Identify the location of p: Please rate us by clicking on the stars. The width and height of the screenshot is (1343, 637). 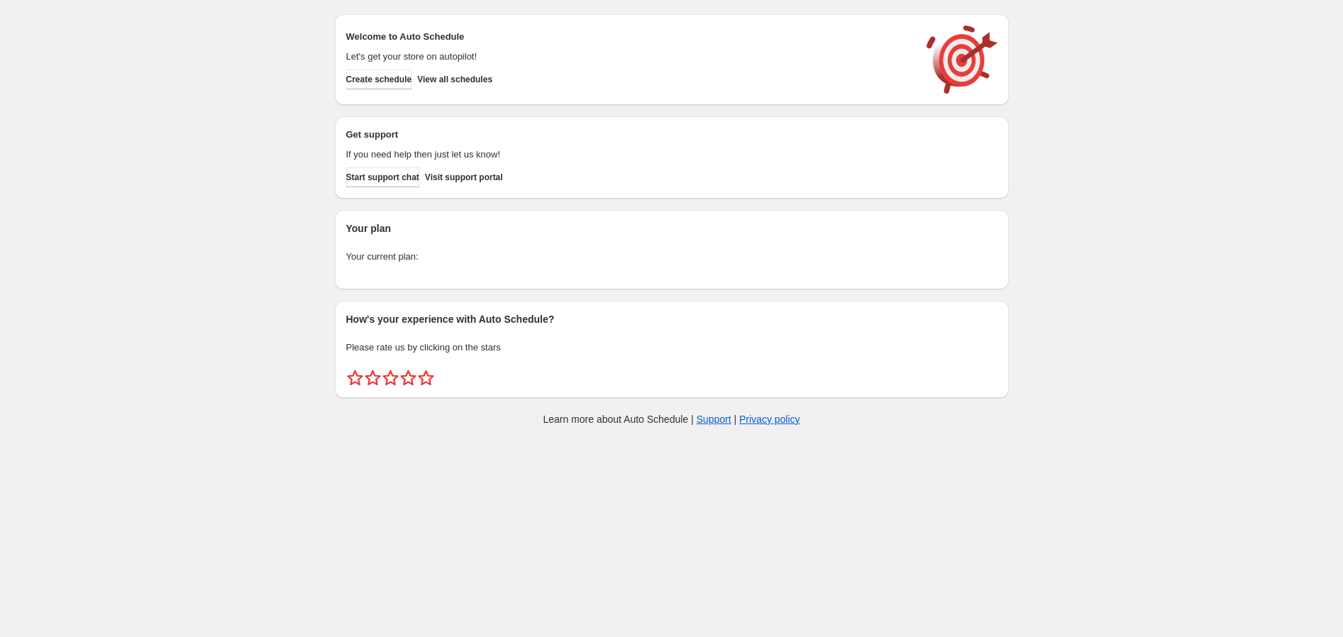
(672, 348).